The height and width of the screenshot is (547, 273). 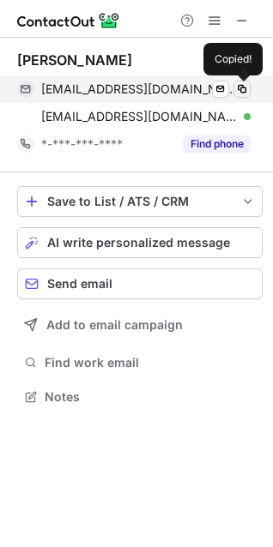 What do you see at coordinates (150, 397) in the screenshot?
I see `span: Notes` at bounding box center [150, 397].